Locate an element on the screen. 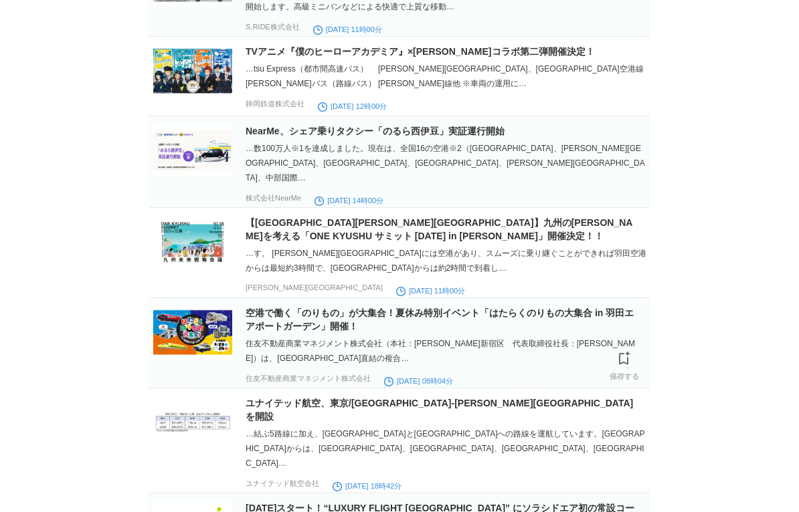 This screenshot has width=799, height=512. a: 空港で働く「のりもの」が大集合！夏休み特別イベント「はたらくのりもの大集合 in 羽田エアポートガーデン」開催！ is located at coordinates (440, 320).